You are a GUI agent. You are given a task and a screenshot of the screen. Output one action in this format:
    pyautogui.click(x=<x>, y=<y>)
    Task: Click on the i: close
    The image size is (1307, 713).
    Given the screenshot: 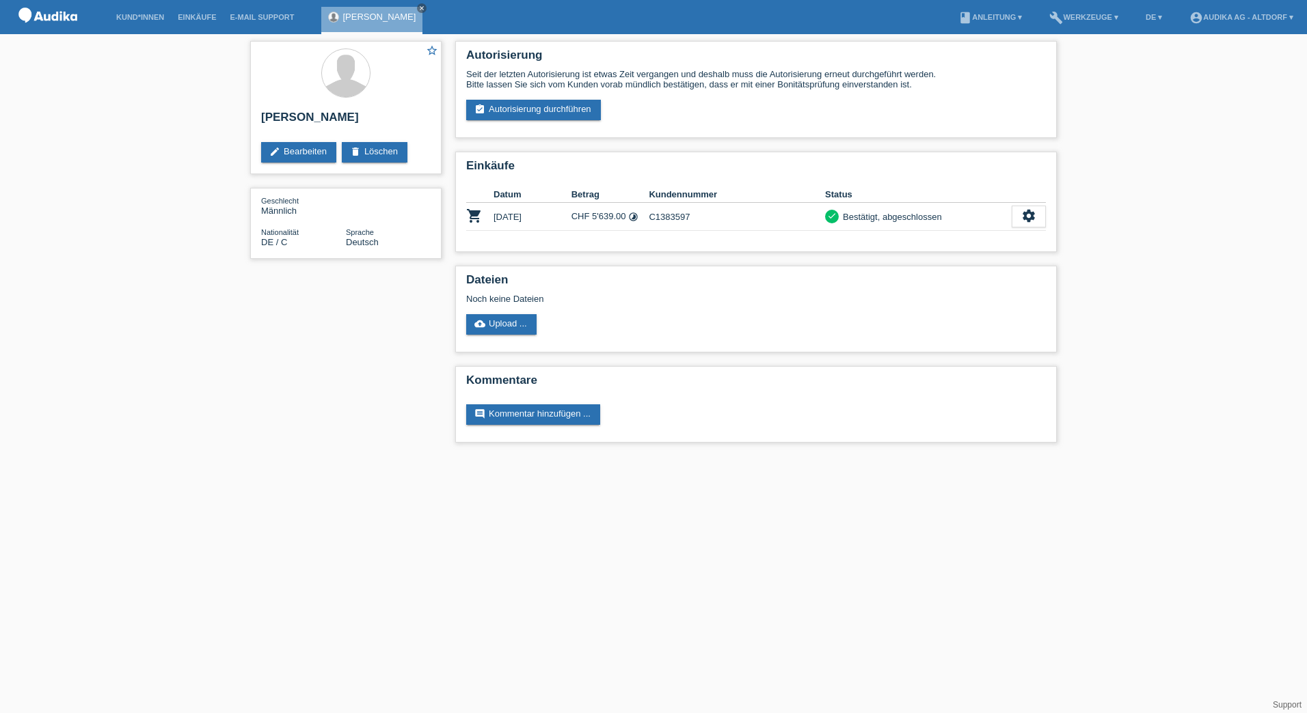 What is the action you would take?
    pyautogui.click(x=422, y=8)
    